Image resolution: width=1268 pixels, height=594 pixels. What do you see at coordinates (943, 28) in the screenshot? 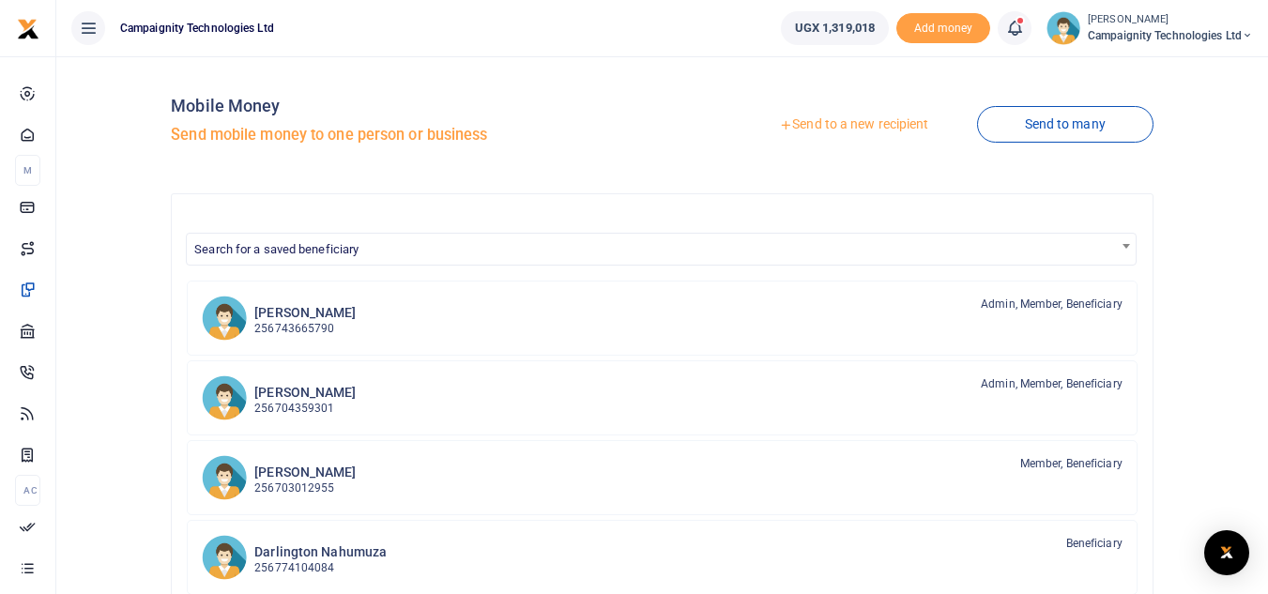
I see `span: Add money` at bounding box center [943, 28].